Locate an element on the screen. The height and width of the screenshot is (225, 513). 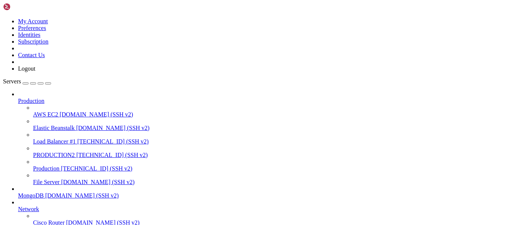
span: PRODUCTION2 is located at coordinates (54, 155).